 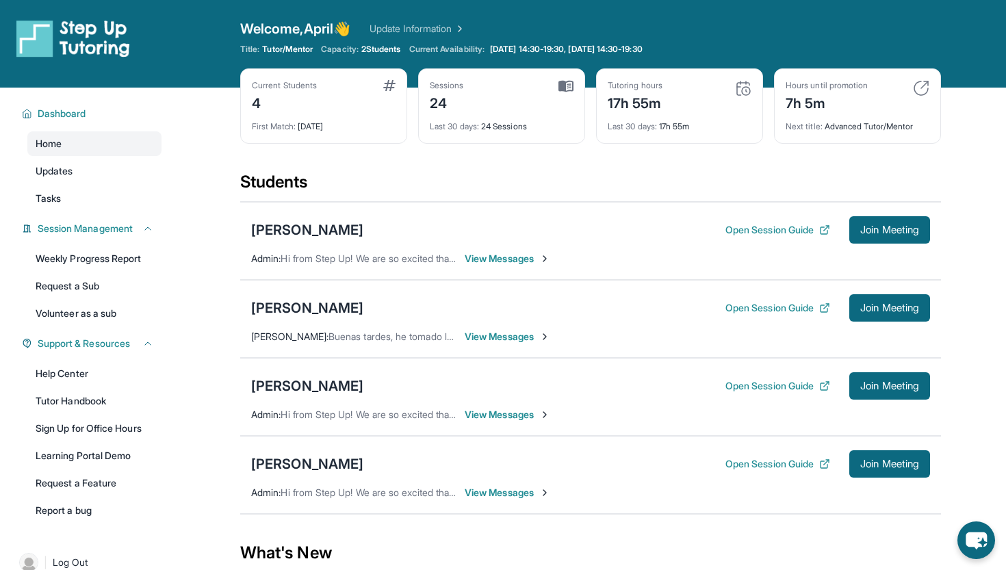 What do you see at coordinates (94, 259) in the screenshot?
I see `a: Weekly Progress Report` at bounding box center [94, 259].